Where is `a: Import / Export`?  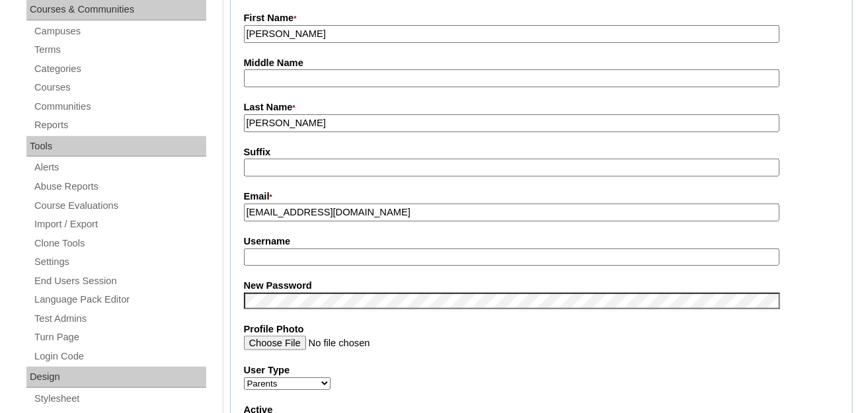
a: Import / Export is located at coordinates (120, 224).